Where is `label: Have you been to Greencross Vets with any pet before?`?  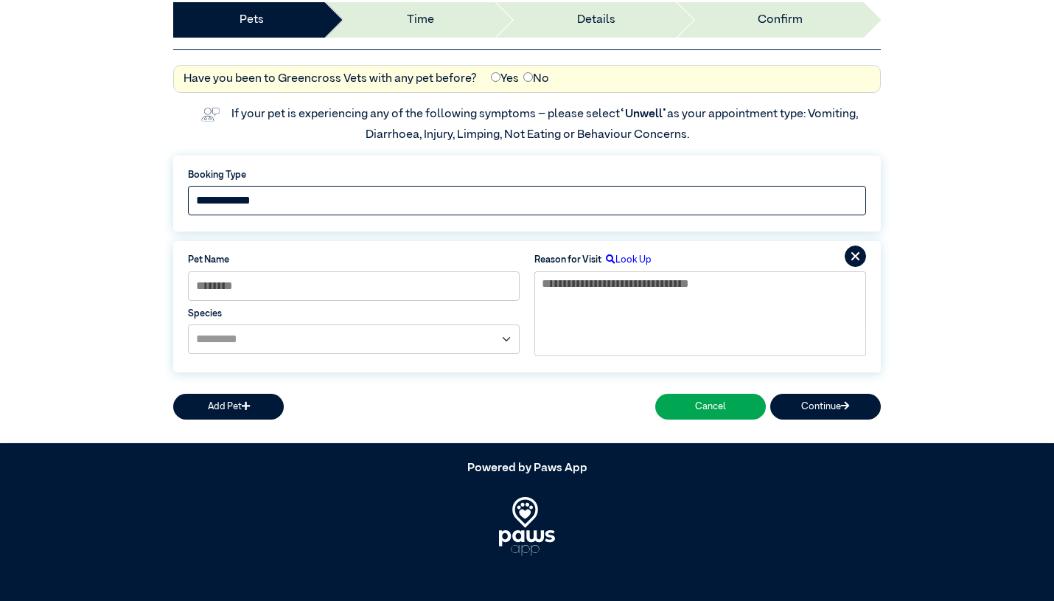
label: Have you been to Greencross Vets with any pet before? is located at coordinates (330, 79).